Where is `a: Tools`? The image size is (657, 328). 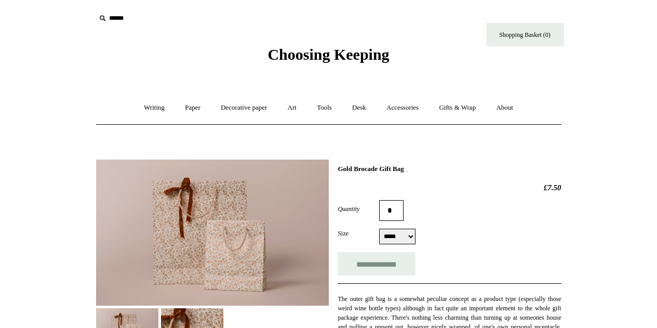 a: Tools is located at coordinates (324, 108).